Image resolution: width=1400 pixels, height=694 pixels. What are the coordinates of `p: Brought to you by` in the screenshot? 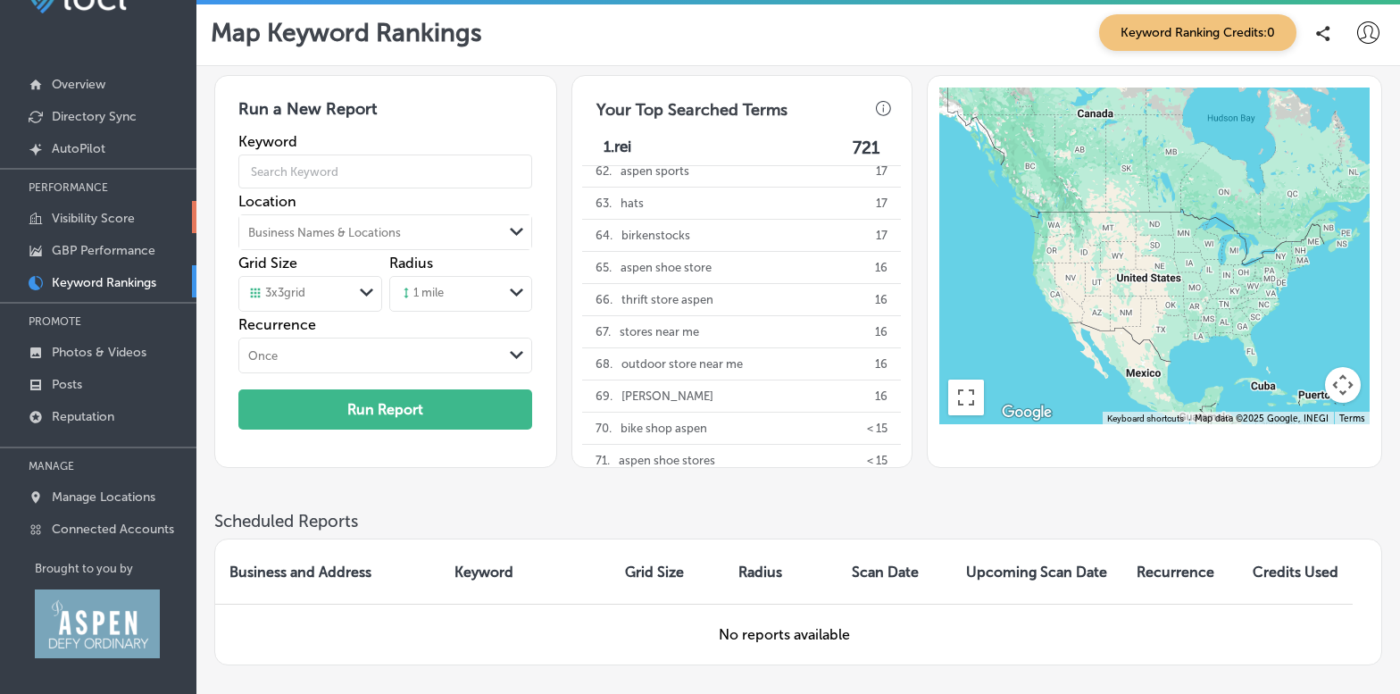 It's located at (115, 568).